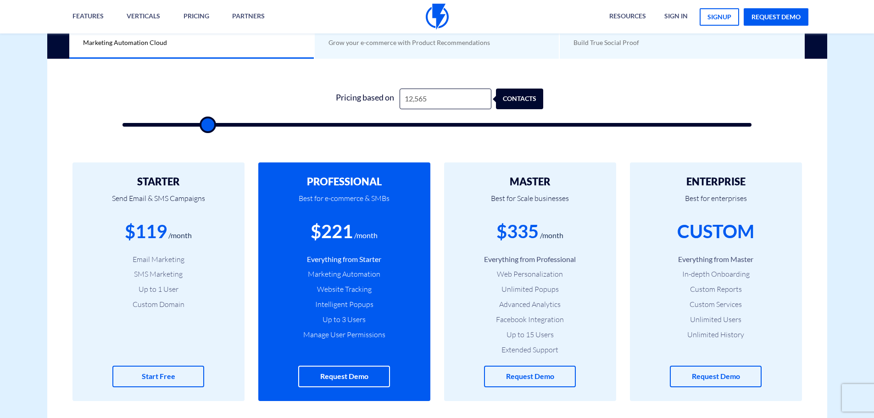 The height and width of the screenshot is (418, 874). I want to click on span: Marketing Automation Cloud, so click(125, 42).